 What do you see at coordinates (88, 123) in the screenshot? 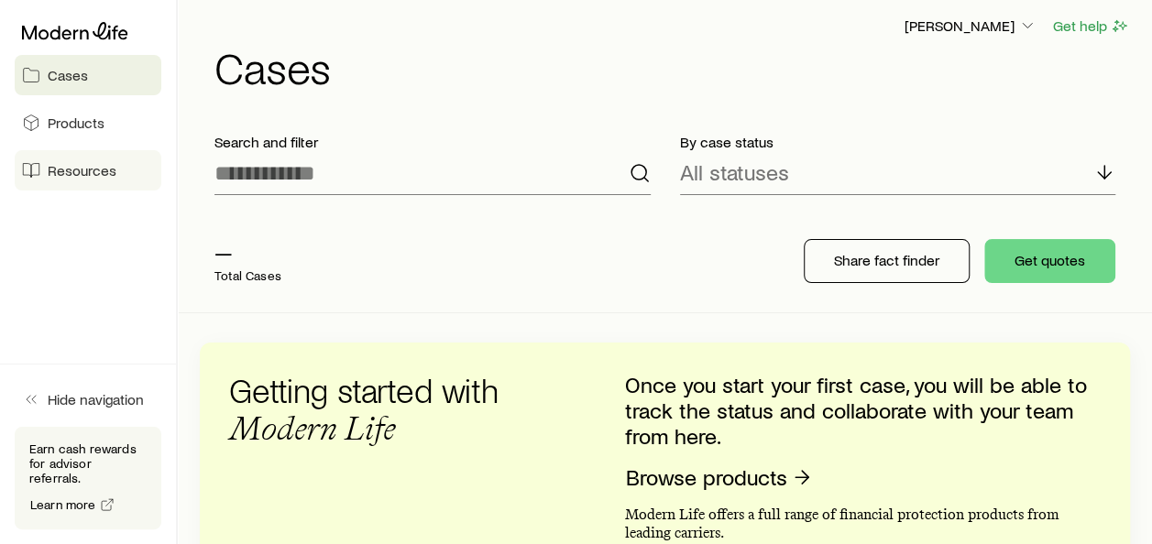
I see `a: Products` at bounding box center [88, 123].